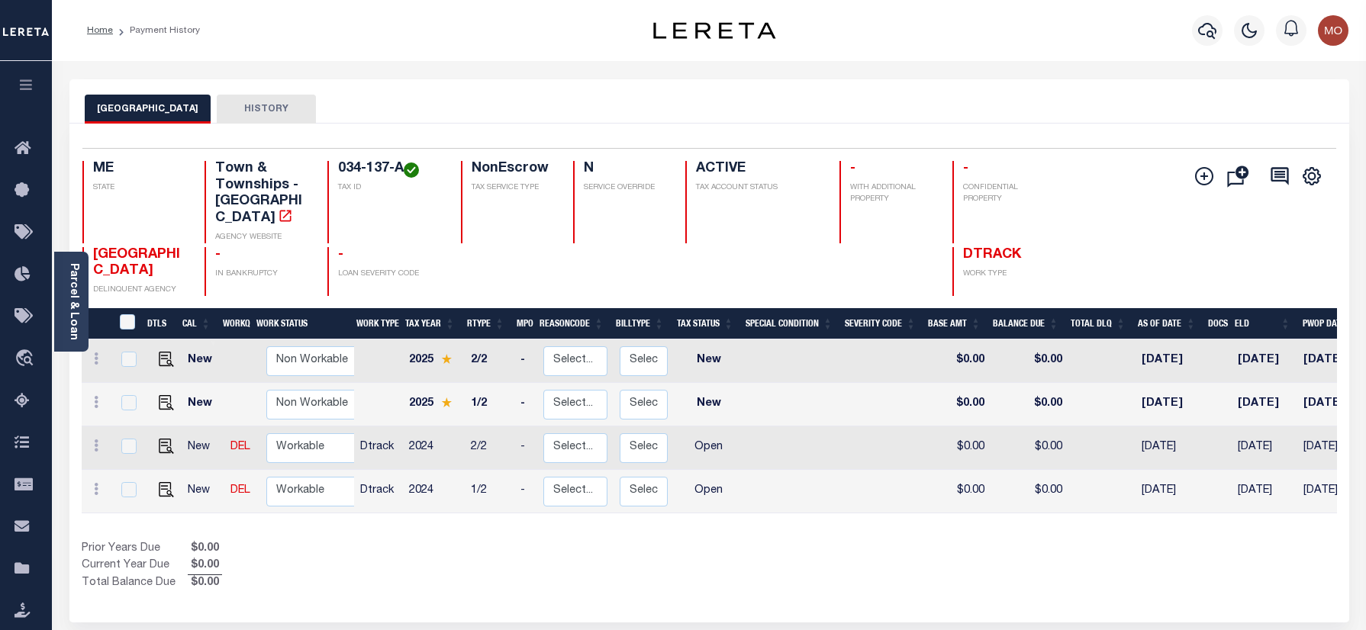 The image size is (1366, 630). What do you see at coordinates (1026, 324) in the screenshot?
I see `th: Balance Due: activate to sort column ascending` at bounding box center [1026, 324].